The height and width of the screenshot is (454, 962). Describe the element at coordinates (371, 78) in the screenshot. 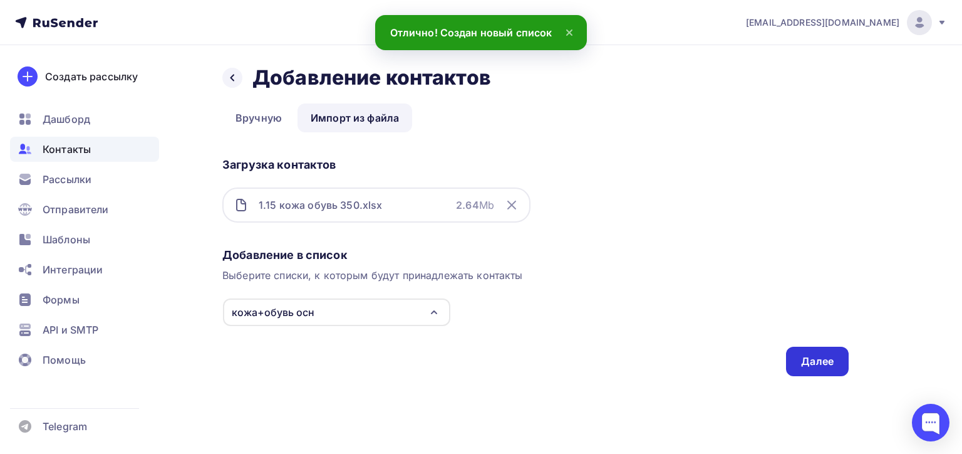

I see `h2: Добавление контактов` at that location.